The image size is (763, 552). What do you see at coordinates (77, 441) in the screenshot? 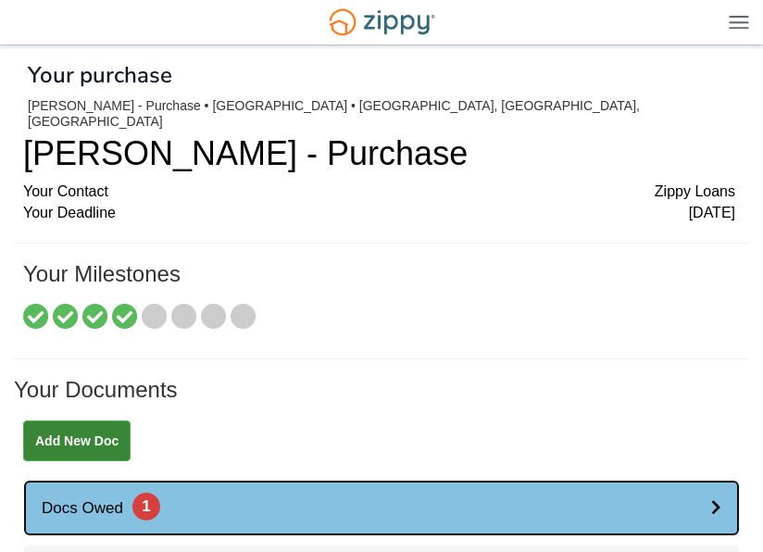
I see `a: Add New Doc` at bounding box center [77, 441].